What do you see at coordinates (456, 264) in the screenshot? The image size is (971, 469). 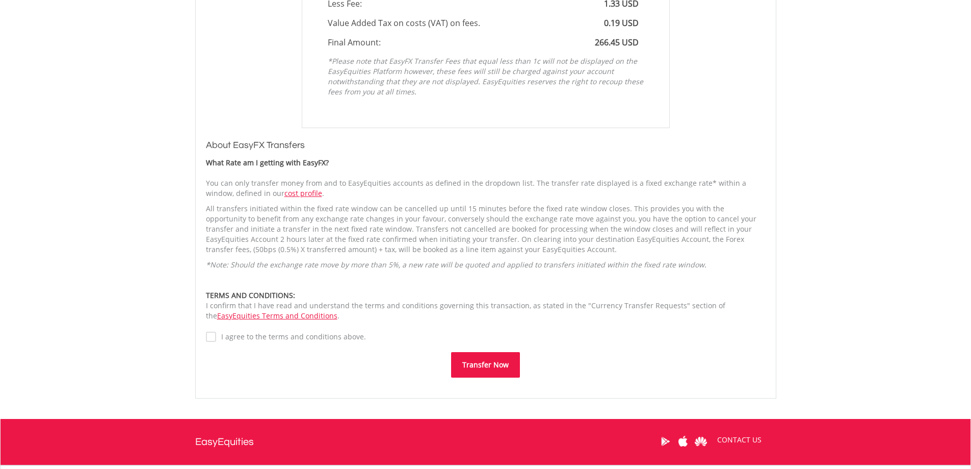 I see `em: *Note: Should the exchange rate move by more than 5%, a new rate will be quoted and applied to tr...` at bounding box center [456, 264].